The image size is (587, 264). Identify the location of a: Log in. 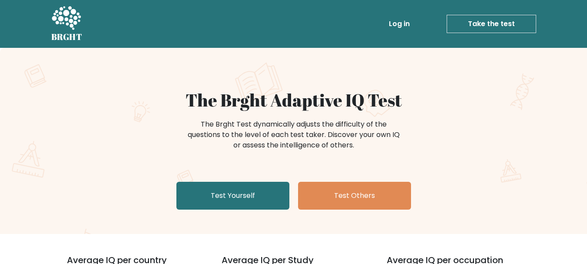
(400, 24).